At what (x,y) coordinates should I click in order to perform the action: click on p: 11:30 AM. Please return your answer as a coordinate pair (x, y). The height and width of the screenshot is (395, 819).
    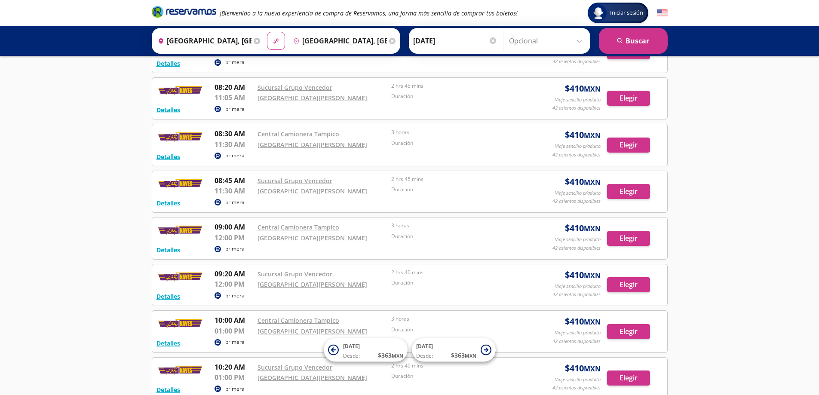
    Looking at the image, I should click on (234, 144).